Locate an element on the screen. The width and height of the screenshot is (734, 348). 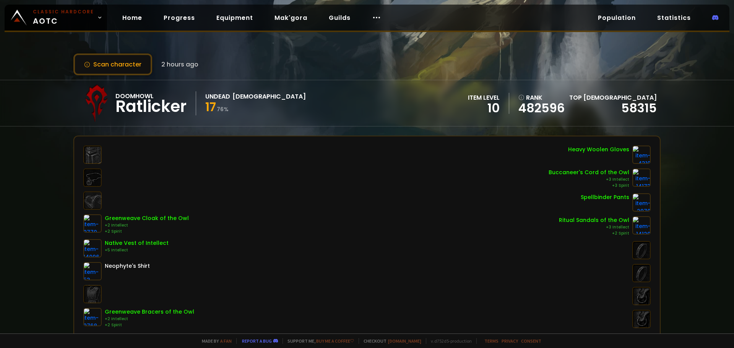
span: Support me, is located at coordinates (318, 341).